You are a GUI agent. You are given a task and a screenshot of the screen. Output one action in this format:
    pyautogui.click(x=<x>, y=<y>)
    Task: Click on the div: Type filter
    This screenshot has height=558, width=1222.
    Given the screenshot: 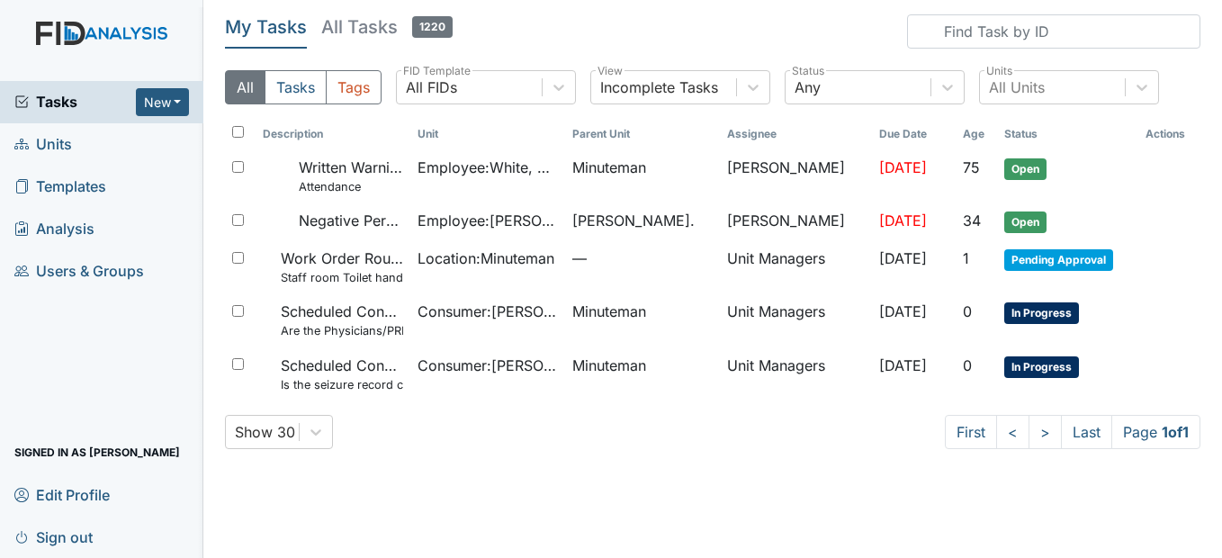 What is the action you would take?
    pyautogui.click(x=303, y=87)
    